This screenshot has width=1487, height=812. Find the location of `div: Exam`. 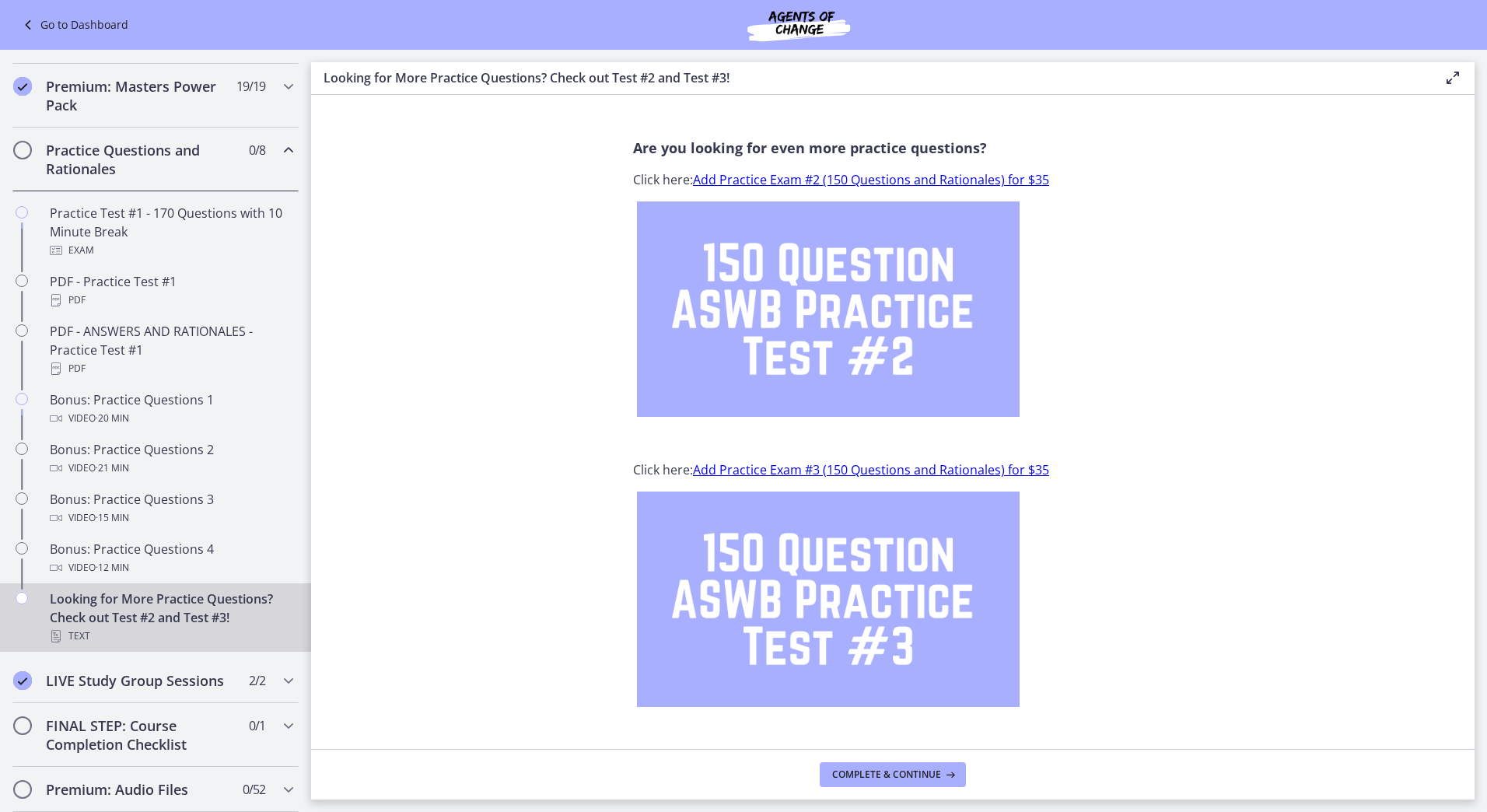

div: Exam is located at coordinates (171, 251).